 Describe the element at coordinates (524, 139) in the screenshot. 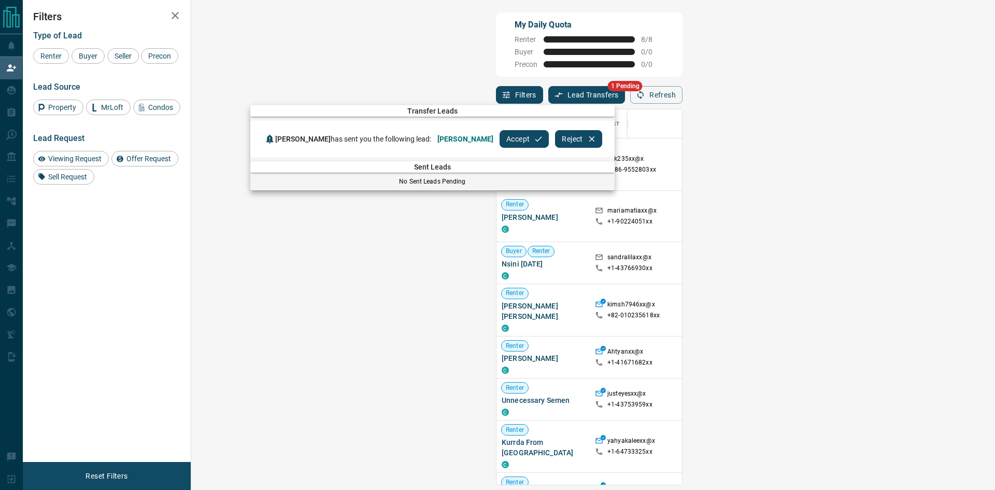

I see `button: Accept` at that location.